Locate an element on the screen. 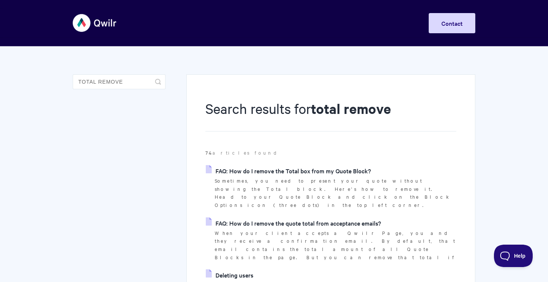 This screenshot has height=282, width=548. img: Qwilr Help Center is located at coordinates (95, 23).